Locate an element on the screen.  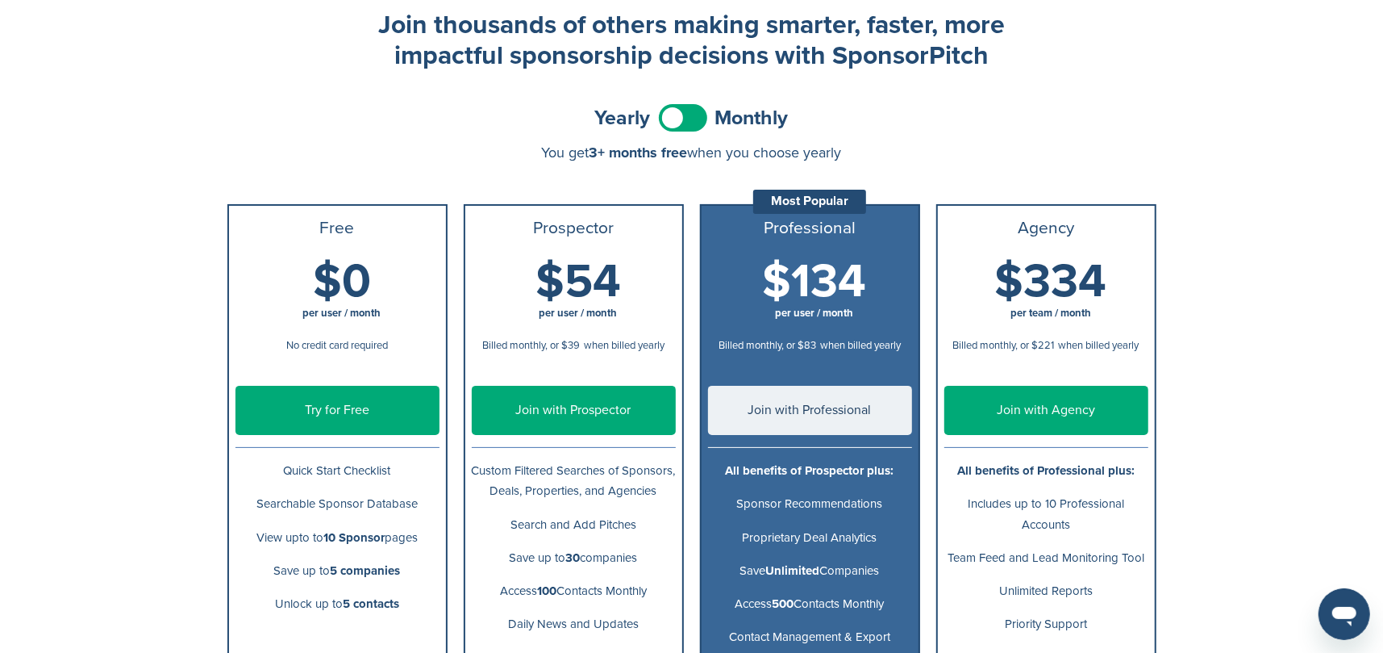
span: No credit card required is located at coordinates (337, 345).